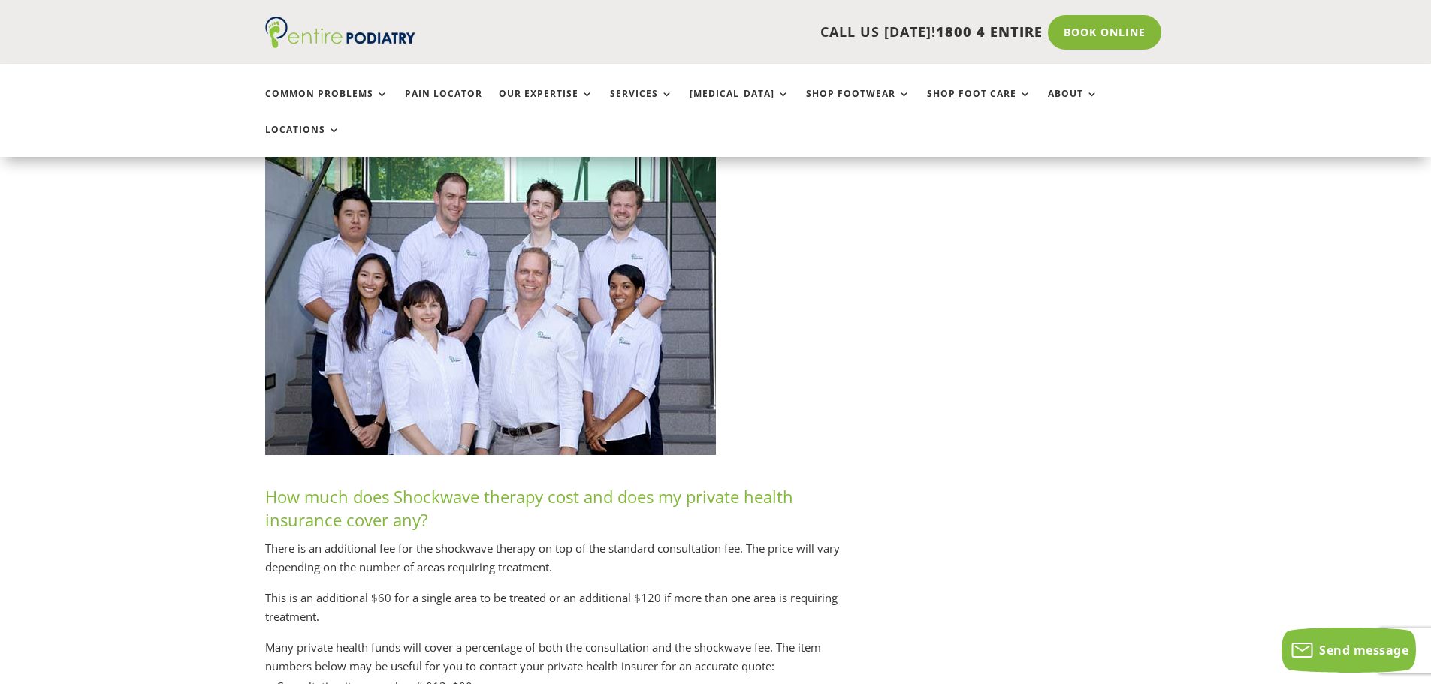 This screenshot has height=684, width=1431. I want to click on button: Send message, so click(1348, 650).